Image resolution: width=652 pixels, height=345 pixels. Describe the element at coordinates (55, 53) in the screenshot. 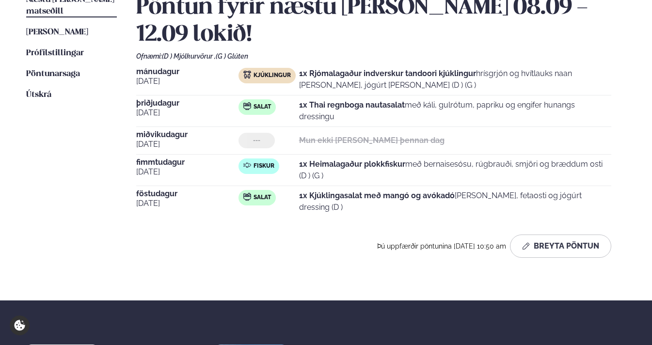

I see `span: Prófílstillingar` at that location.